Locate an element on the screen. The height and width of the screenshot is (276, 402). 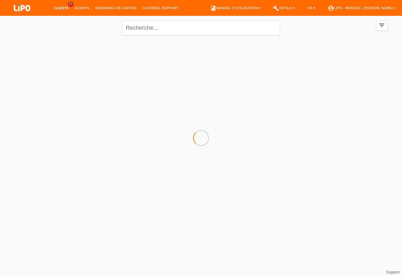
a: Courriel Support is located at coordinates (161, 8).